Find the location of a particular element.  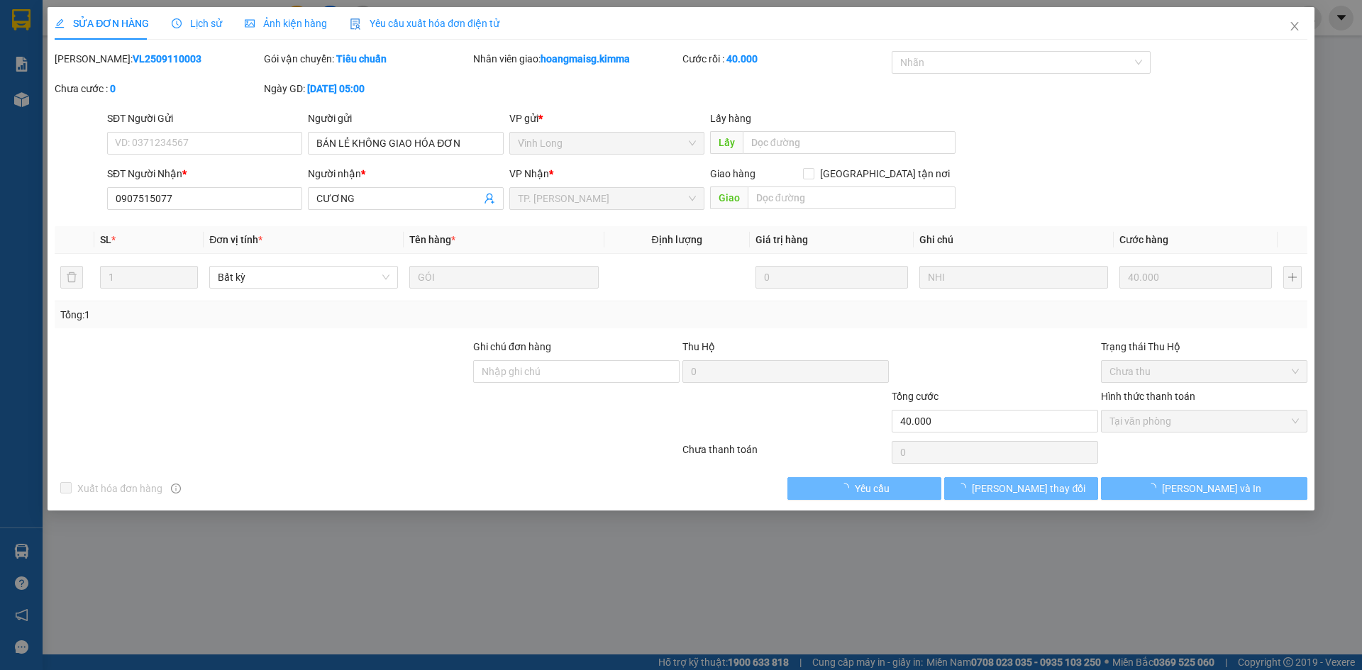

span: user-add is located at coordinates (489, 199).